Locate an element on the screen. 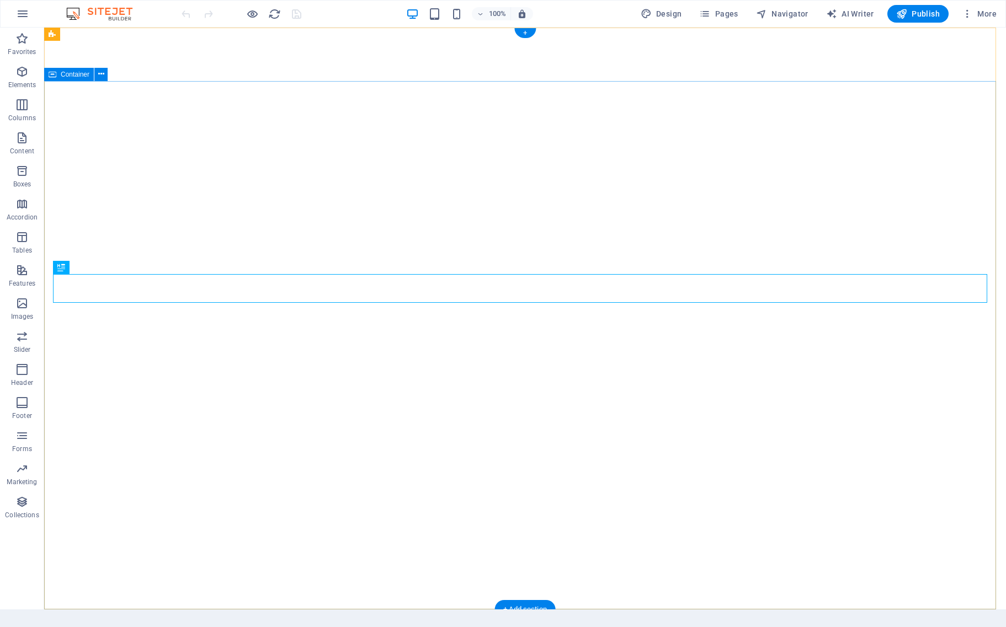  span: Pages is located at coordinates (719, 14).